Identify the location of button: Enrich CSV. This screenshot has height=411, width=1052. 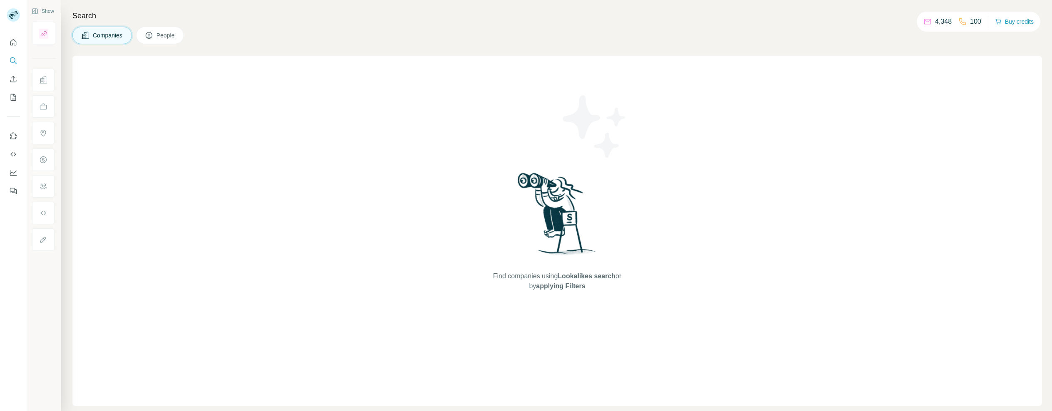
(13, 79).